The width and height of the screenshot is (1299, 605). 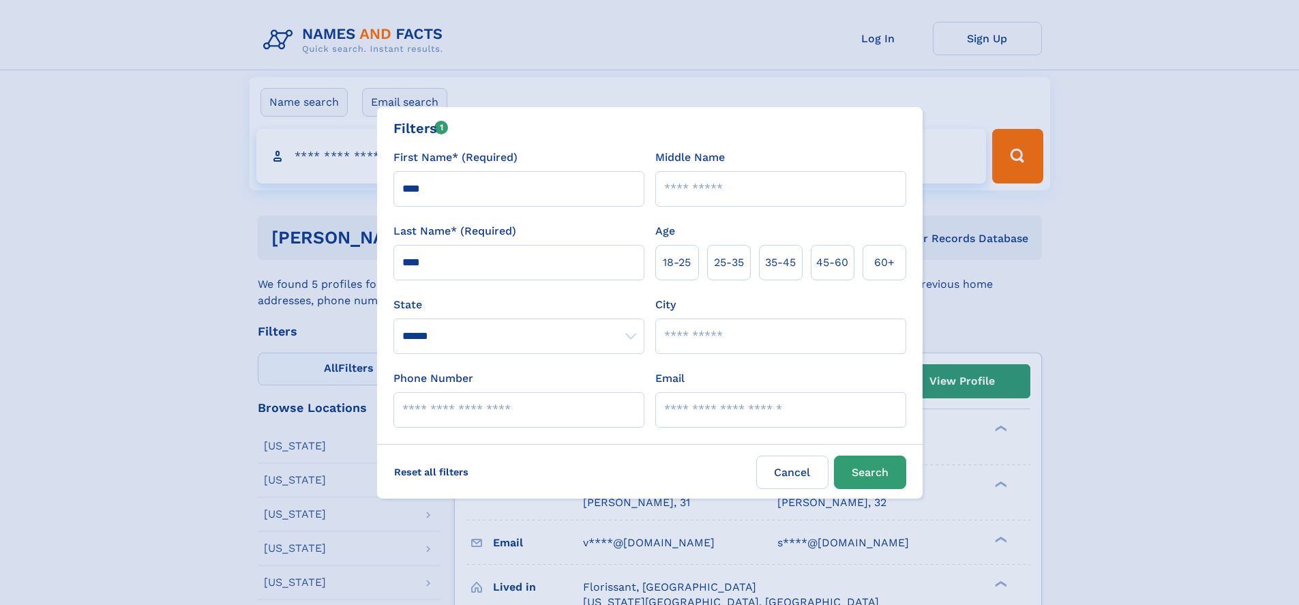 I want to click on label: Reset all filters, so click(x=431, y=472).